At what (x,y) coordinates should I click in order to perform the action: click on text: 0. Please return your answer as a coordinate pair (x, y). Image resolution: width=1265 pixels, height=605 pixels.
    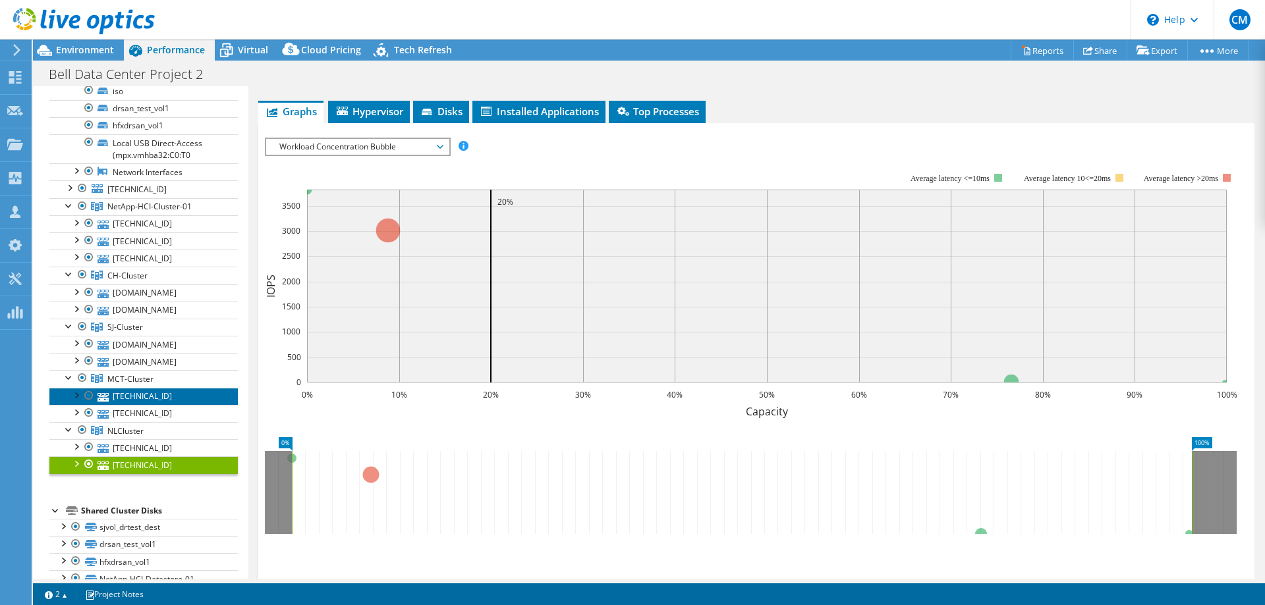
    Looking at the image, I should click on (298, 382).